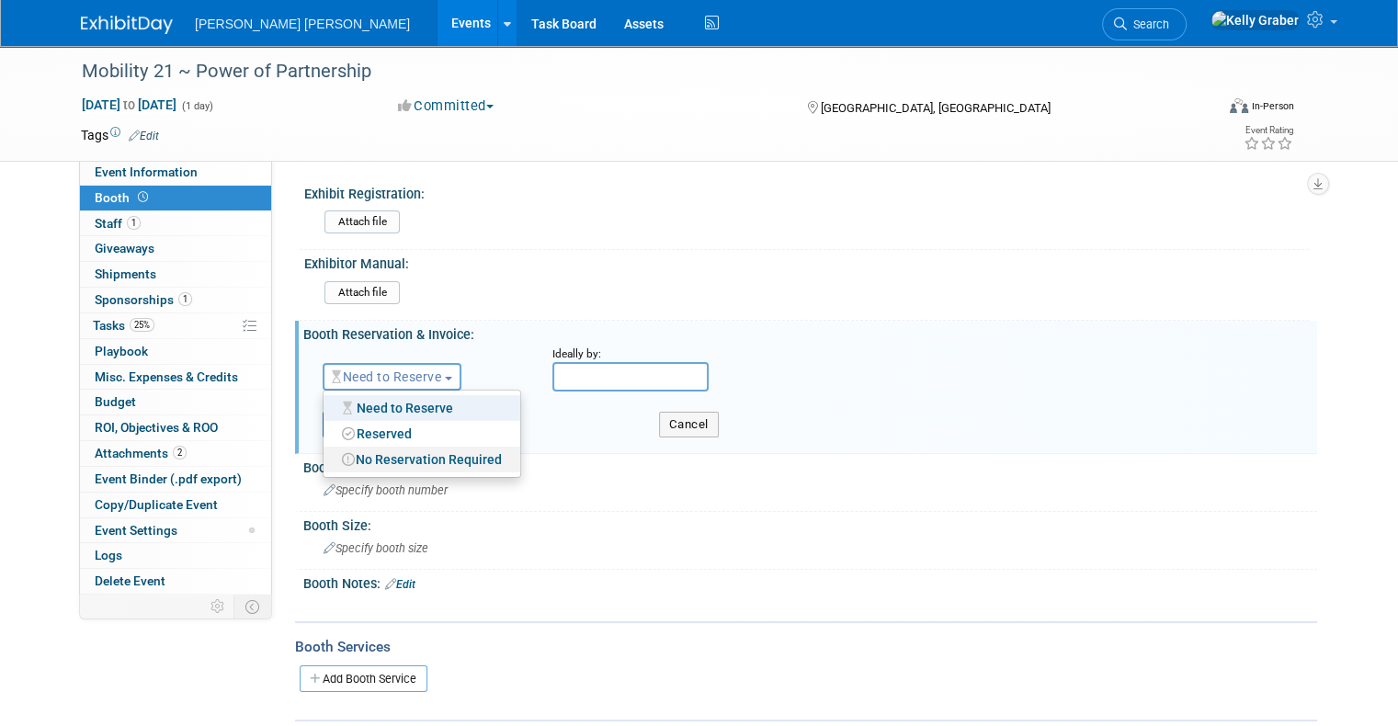 Image resolution: width=1398 pixels, height=726 pixels. What do you see at coordinates (120, 135) in the screenshot?
I see `td: Tags` at bounding box center [120, 135].